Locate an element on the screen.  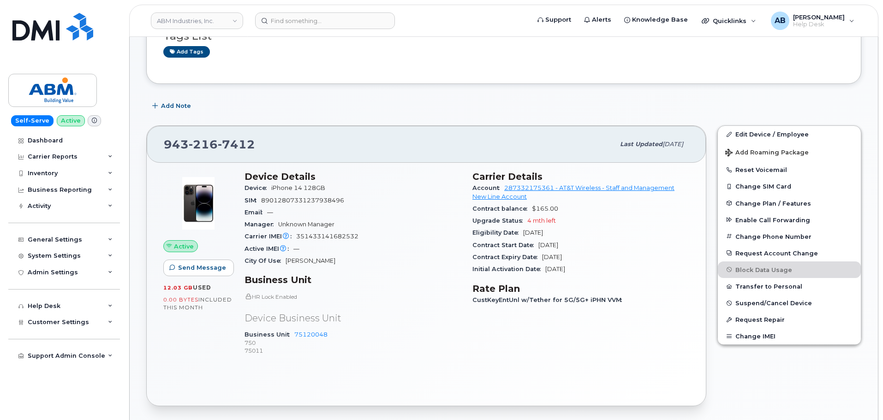
span: Change Plan / Features is located at coordinates (773, 203).